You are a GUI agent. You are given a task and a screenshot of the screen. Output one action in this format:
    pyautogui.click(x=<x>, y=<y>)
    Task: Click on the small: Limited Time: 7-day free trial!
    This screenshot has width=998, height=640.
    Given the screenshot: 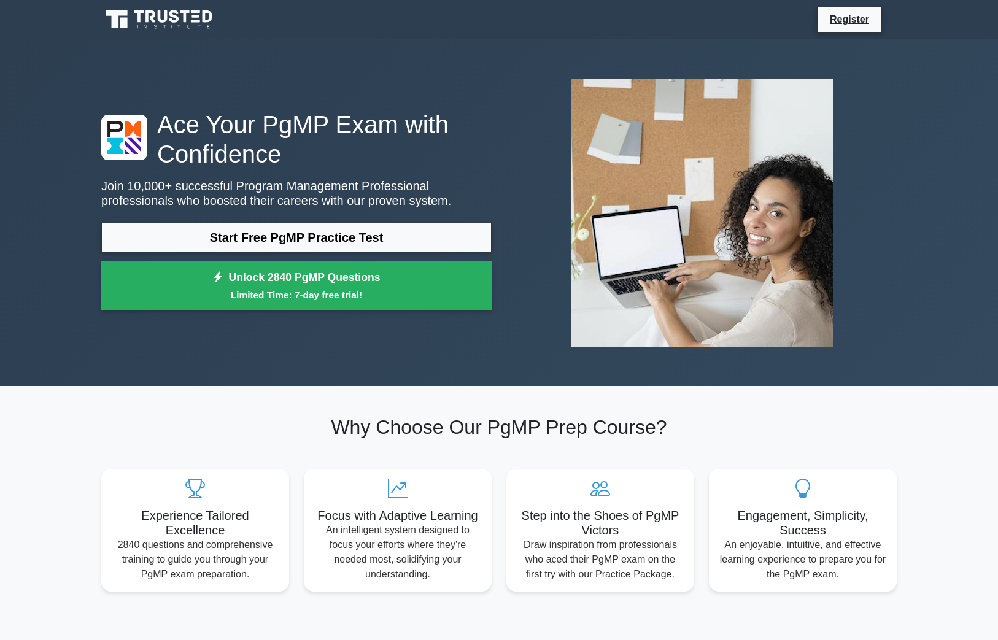 What is the action you would take?
    pyautogui.click(x=296, y=295)
    